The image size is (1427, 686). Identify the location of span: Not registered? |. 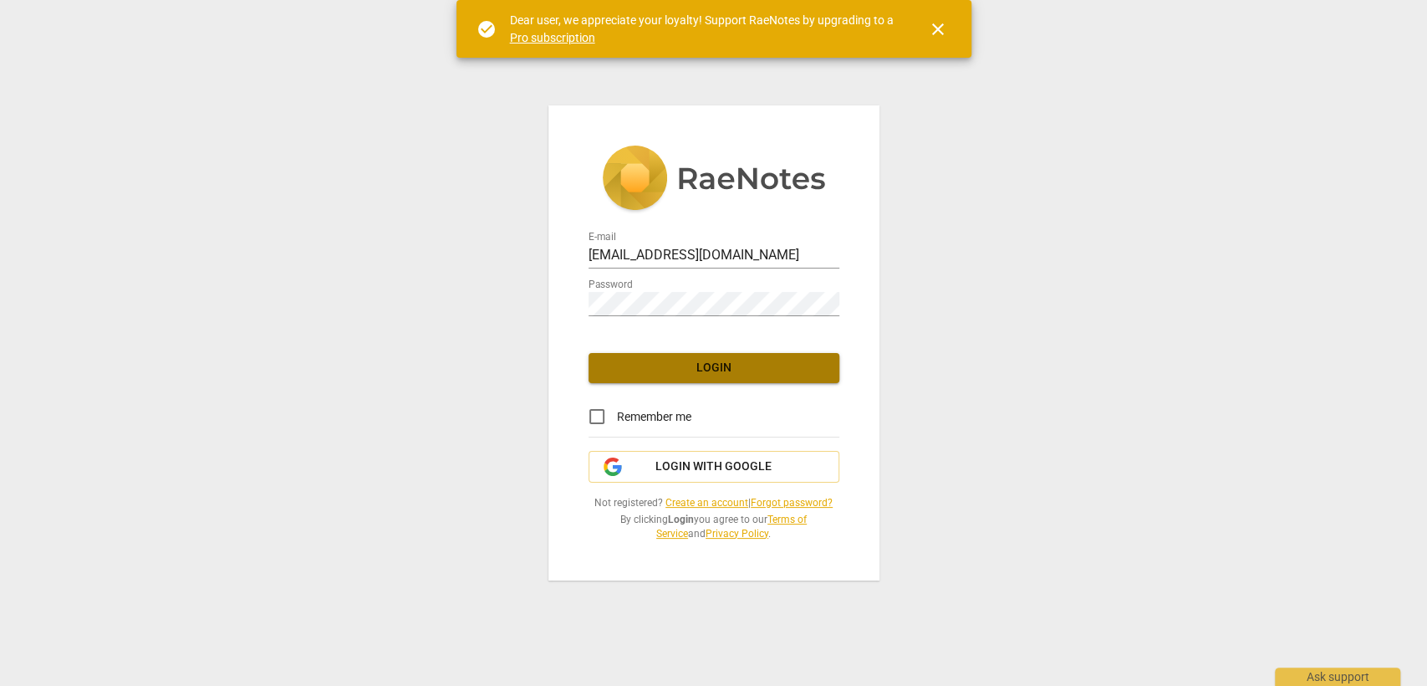
(714, 503).